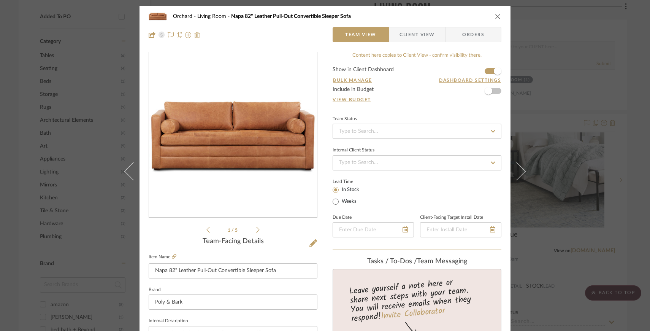 This screenshot has height=331, width=650. I want to click on span: Team View, so click(361, 35).